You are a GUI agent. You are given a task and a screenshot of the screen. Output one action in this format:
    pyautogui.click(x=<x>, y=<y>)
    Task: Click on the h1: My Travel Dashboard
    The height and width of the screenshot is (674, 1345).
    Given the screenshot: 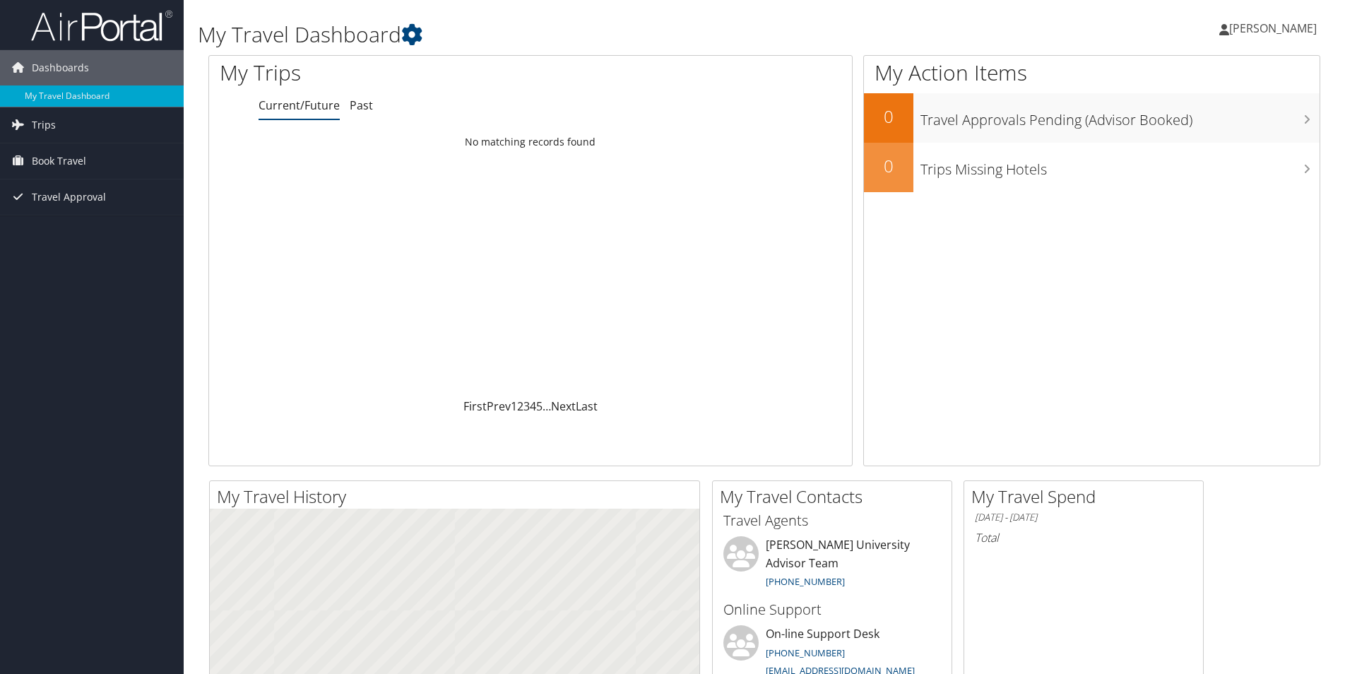 What is the action you would take?
    pyautogui.click(x=575, y=35)
    